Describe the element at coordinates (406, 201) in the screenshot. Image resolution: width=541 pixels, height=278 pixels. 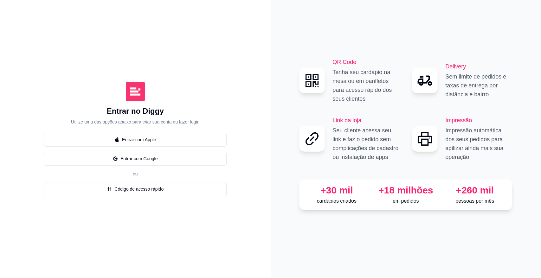
I see `p: em pedidos` at that location.